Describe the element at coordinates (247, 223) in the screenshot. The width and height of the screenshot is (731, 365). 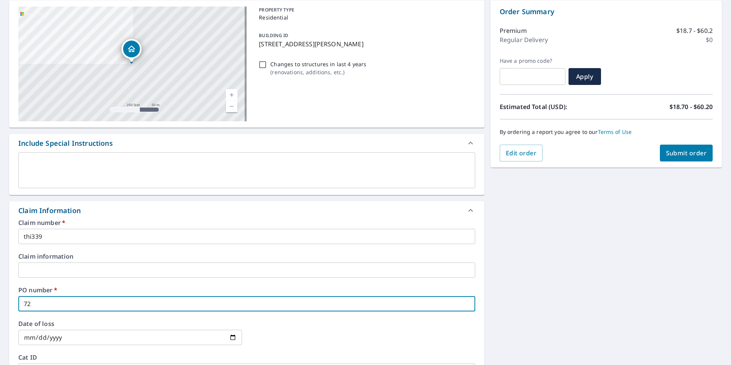
I see `label: Claim number` at that location.